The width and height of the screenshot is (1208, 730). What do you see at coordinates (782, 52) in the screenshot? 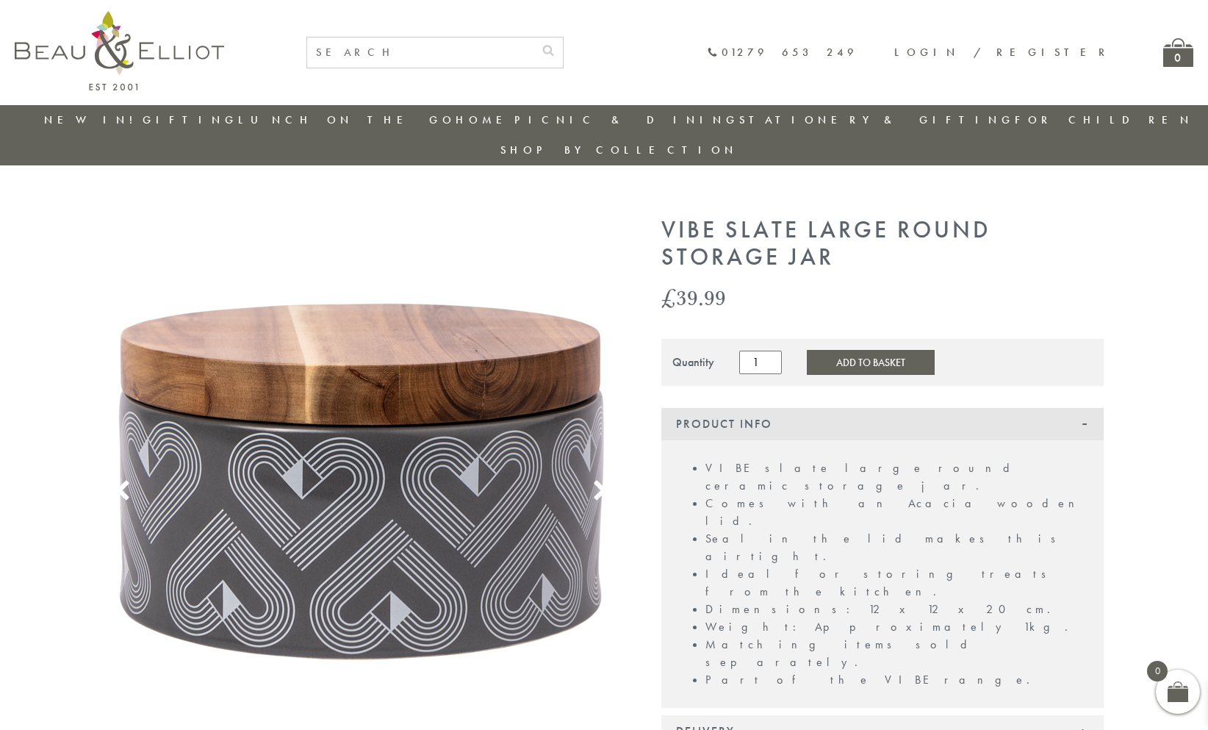
I see `a: 01279 653 249` at bounding box center [782, 52].